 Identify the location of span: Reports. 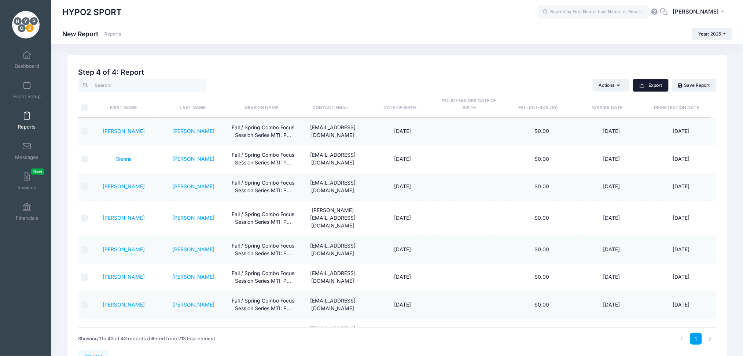
(27, 127).